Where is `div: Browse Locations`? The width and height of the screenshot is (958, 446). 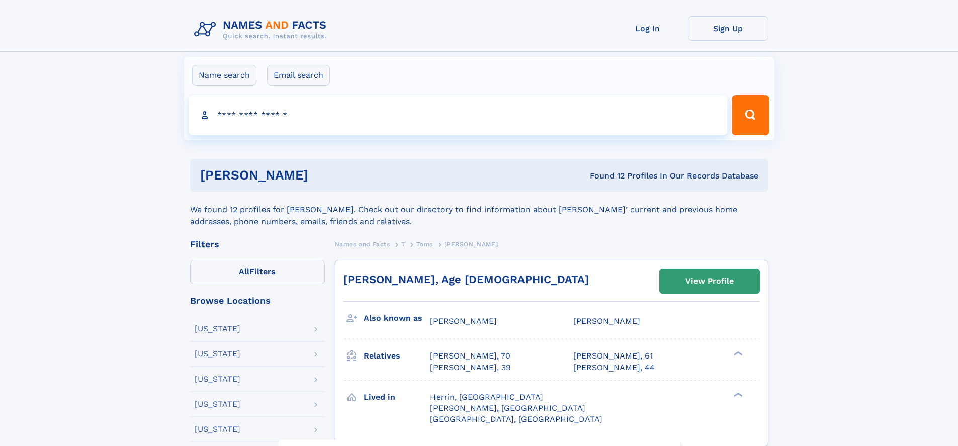 div: Browse Locations is located at coordinates (257, 301).